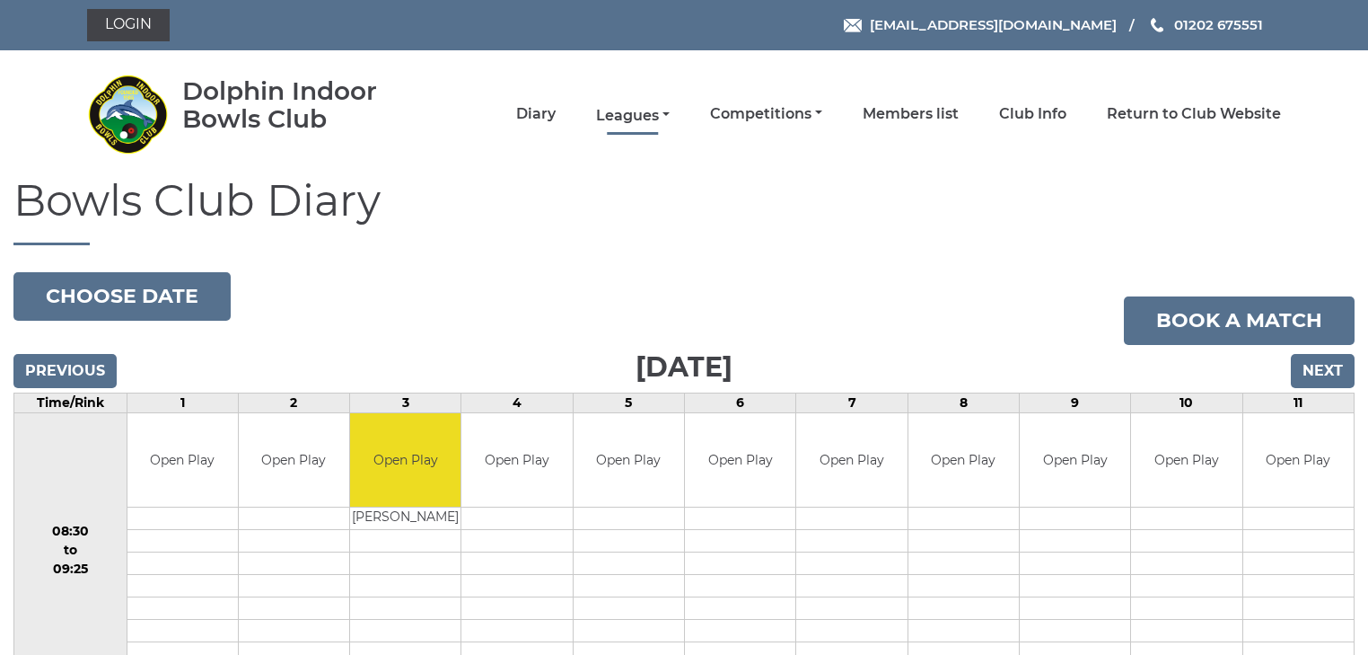  Describe the element at coordinates (1194, 114) in the screenshot. I see `a: Return to Club Website` at that location.